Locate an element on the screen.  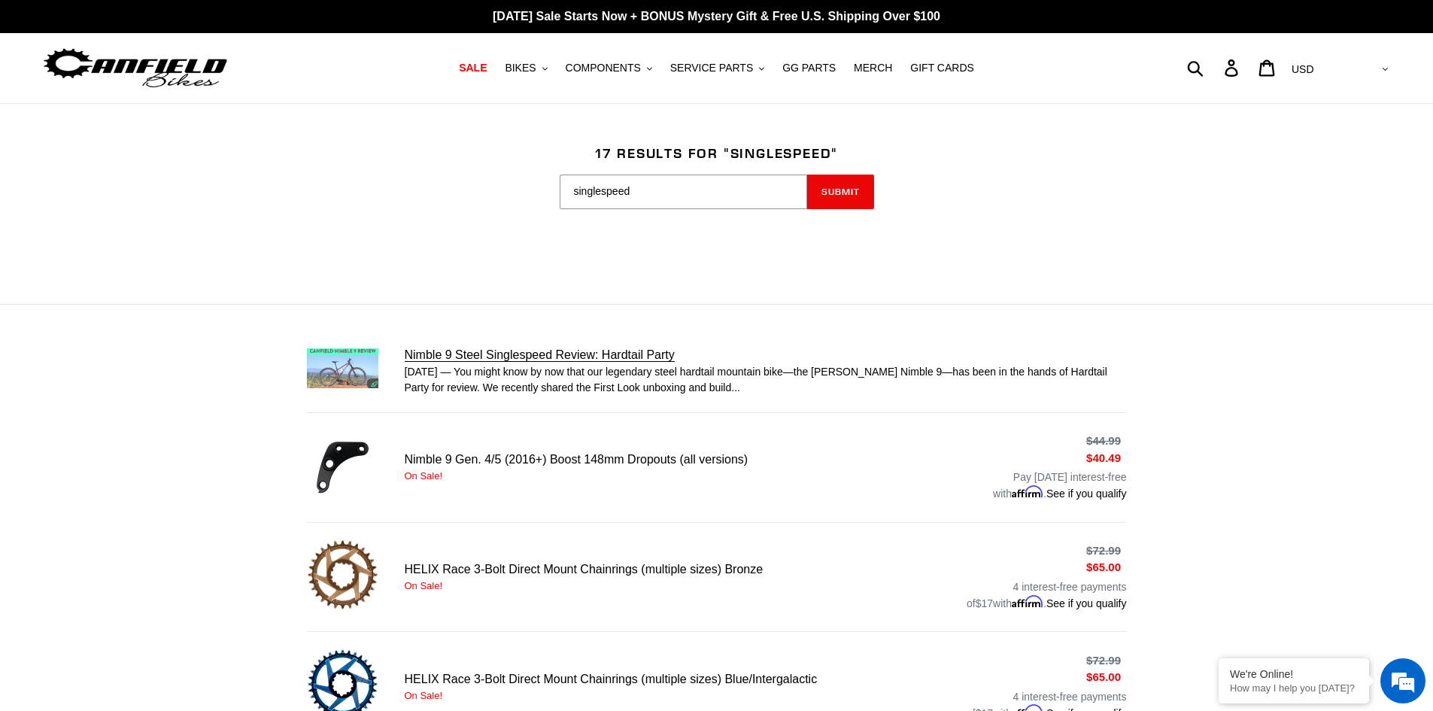
a: GG PARTS is located at coordinates (809, 68).